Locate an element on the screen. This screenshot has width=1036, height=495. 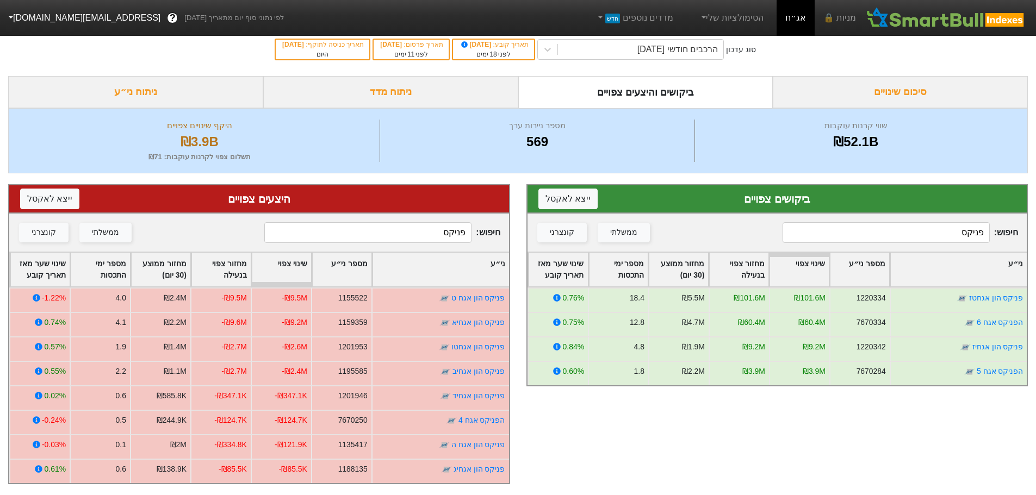
div: ₪2M is located at coordinates (178, 445).